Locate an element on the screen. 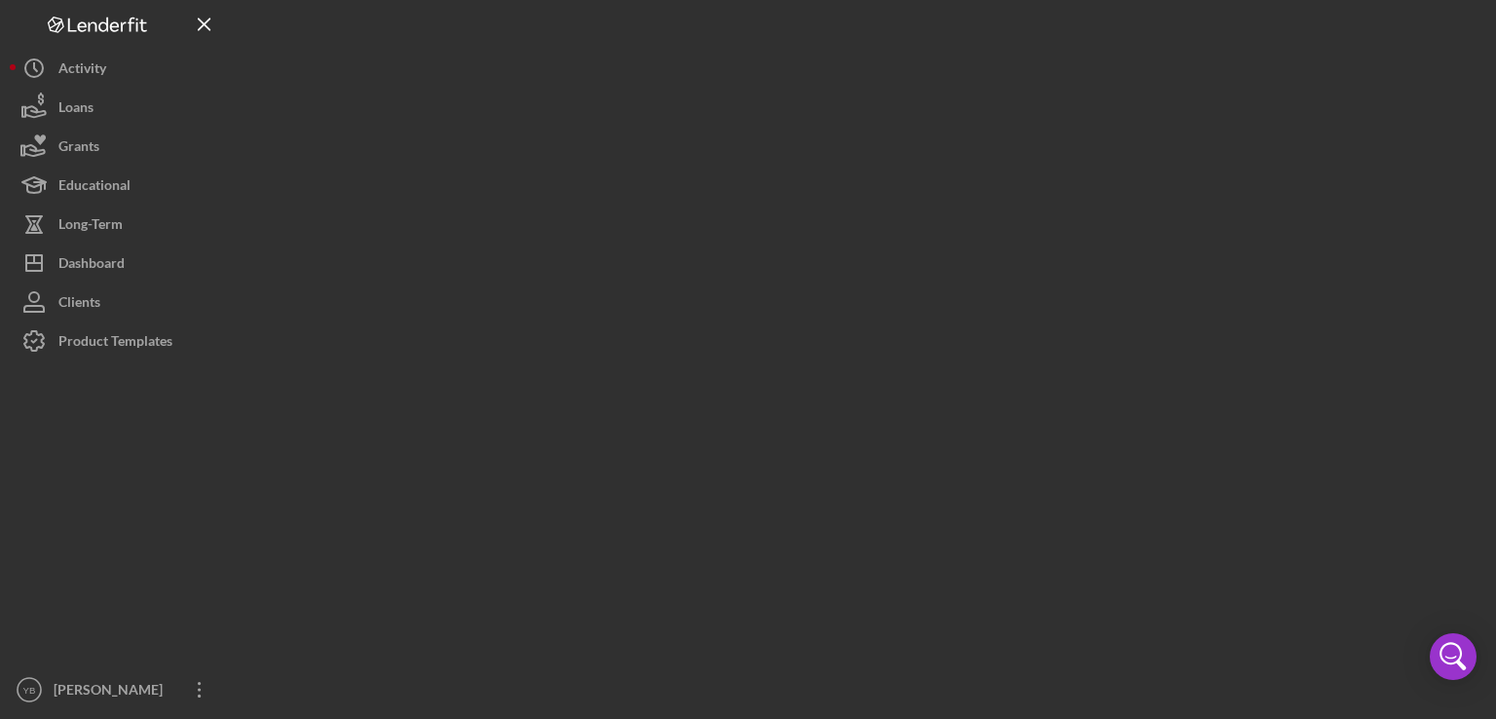 The width and height of the screenshot is (1496, 719). text: YB is located at coordinates (29, 689).